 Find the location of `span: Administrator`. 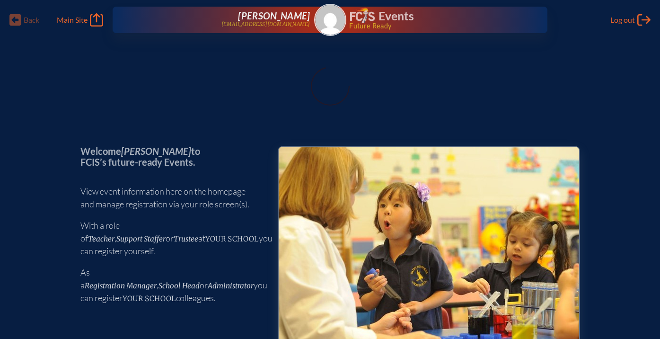

span: Administrator is located at coordinates (230, 285).